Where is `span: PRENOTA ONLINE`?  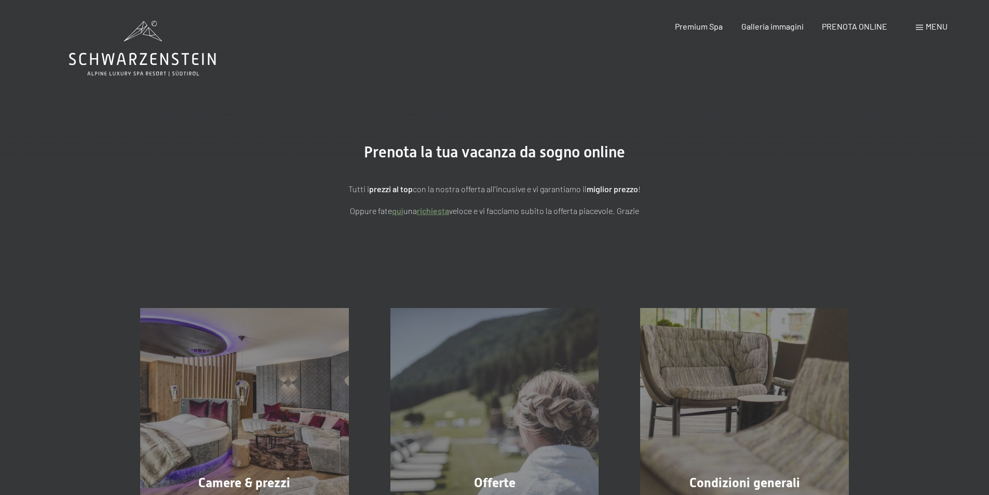 span: PRENOTA ONLINE is located at coordinates (855, 26).